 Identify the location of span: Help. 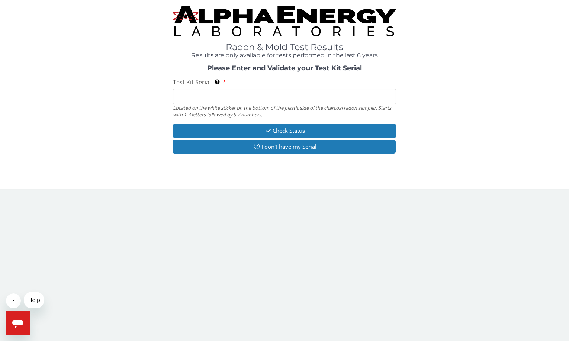
(10, 8).